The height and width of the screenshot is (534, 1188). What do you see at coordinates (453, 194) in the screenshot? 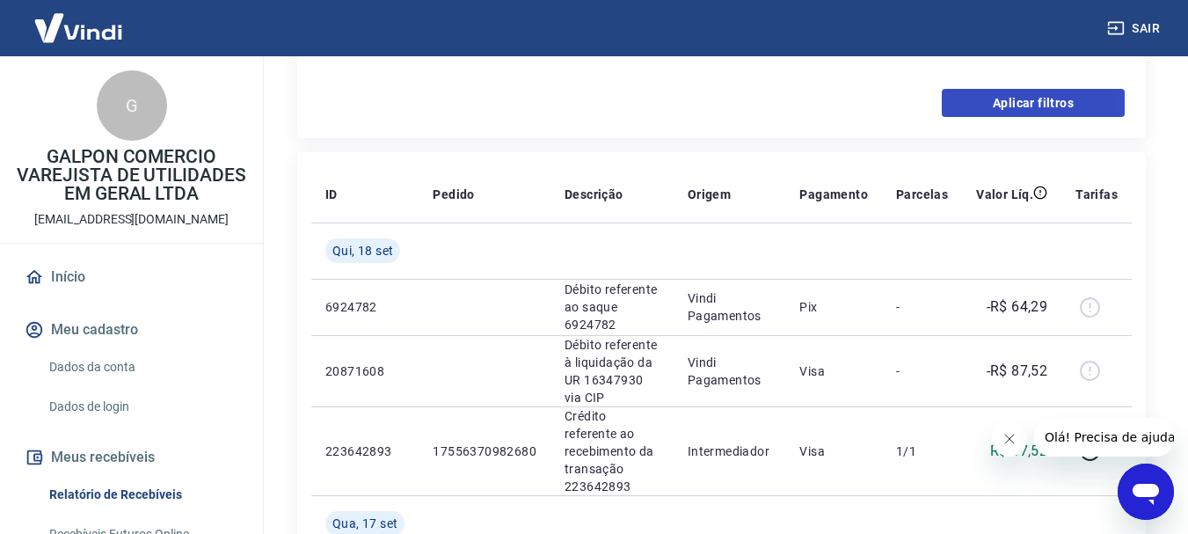
I see `p: Pedido` at bounding box center [453, 194].